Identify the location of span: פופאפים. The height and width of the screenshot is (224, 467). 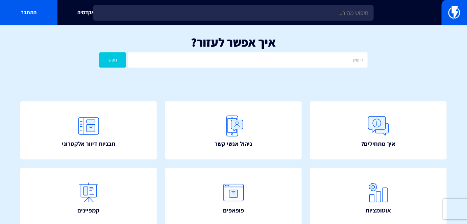
(233, 210).